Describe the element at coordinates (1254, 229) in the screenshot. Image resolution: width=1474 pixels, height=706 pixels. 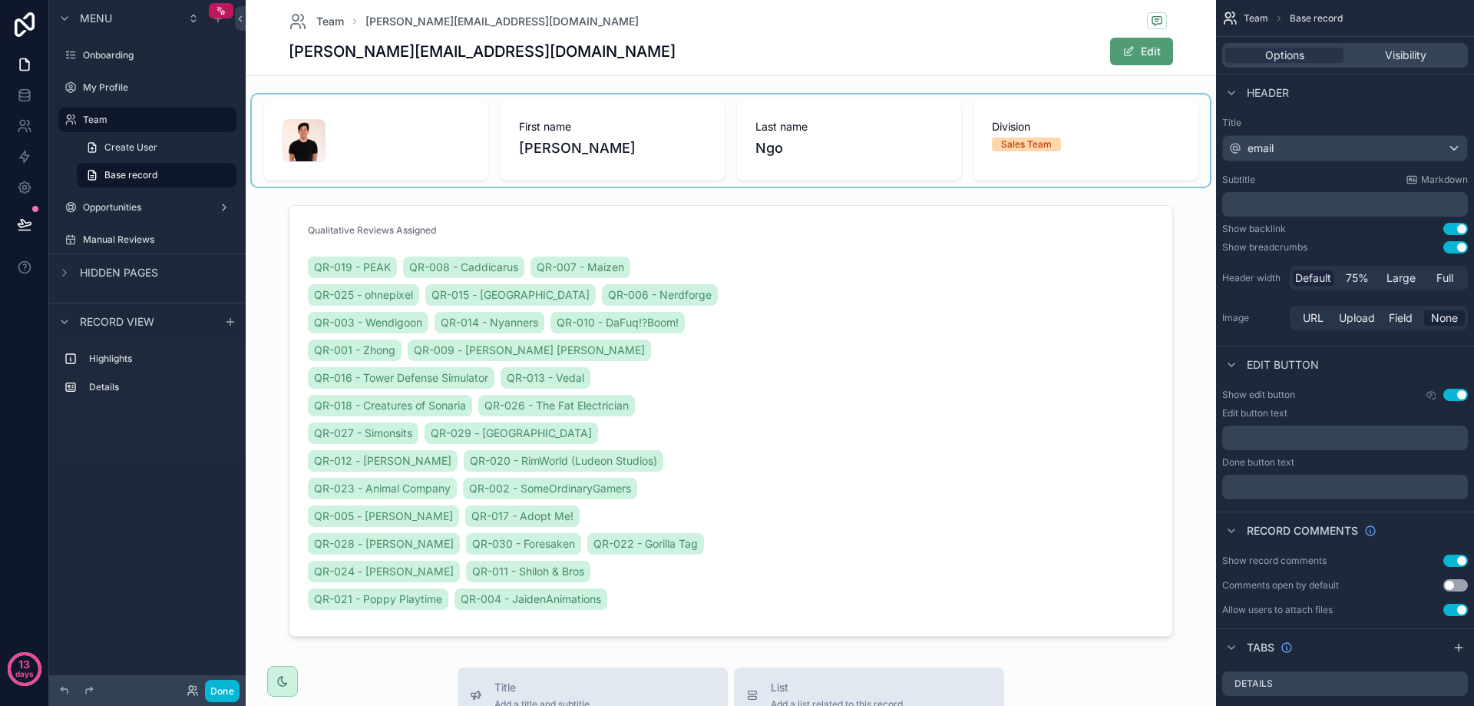
I see `div: Show backlink` at that location.